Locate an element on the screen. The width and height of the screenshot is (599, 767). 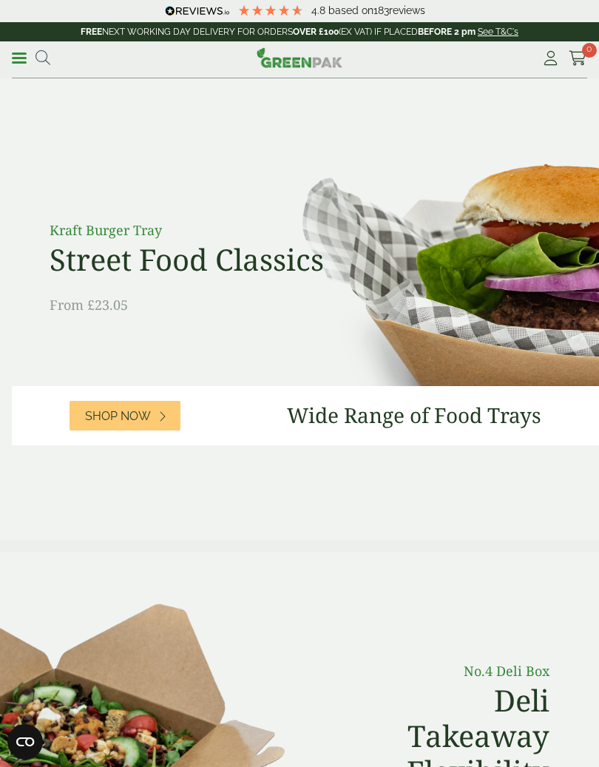
img: REVIEWS.io is located at coordinates (197, 11).